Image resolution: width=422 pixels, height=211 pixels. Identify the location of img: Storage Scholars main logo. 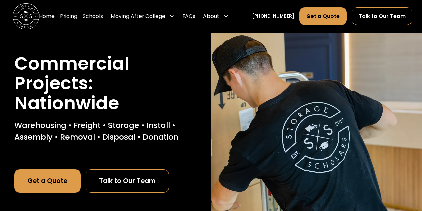
(26, 16).